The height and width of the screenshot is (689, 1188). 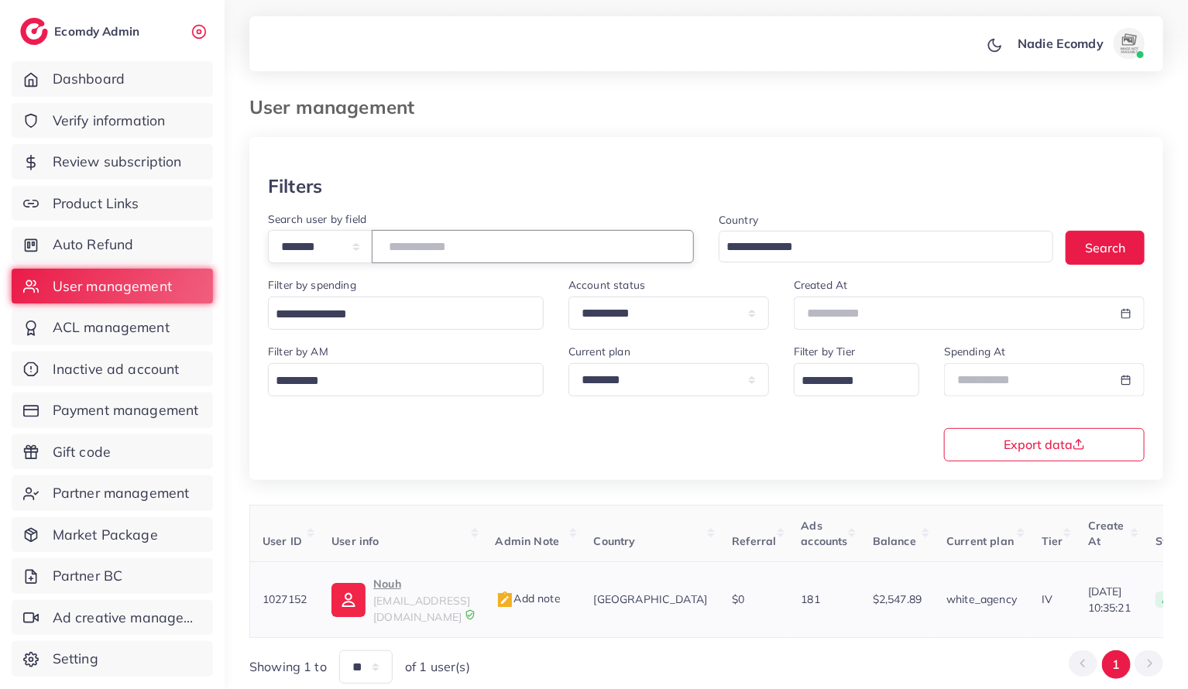 I want to click on label: Country, so click(x=738, y=220).